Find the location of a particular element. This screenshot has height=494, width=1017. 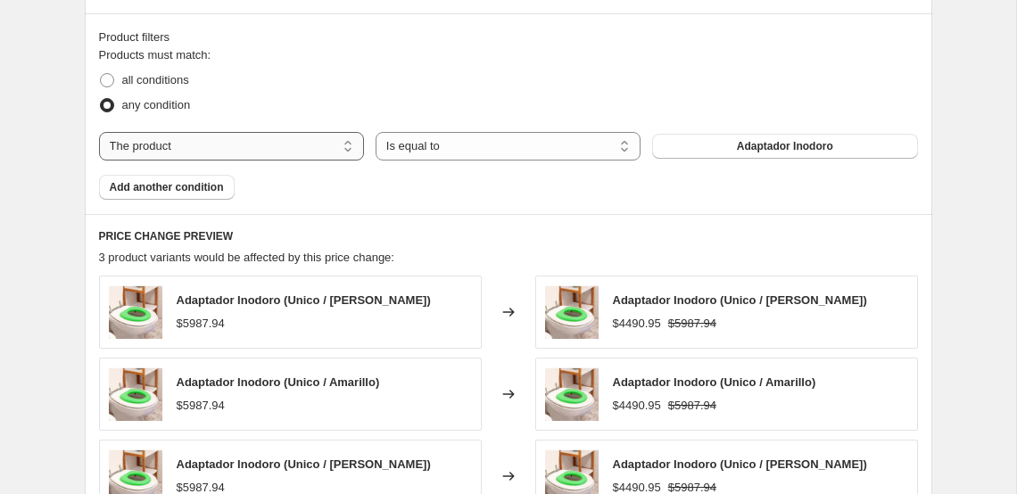

h6: PRICE CHANGE PREVIEW is located at coordinates (509, 236).